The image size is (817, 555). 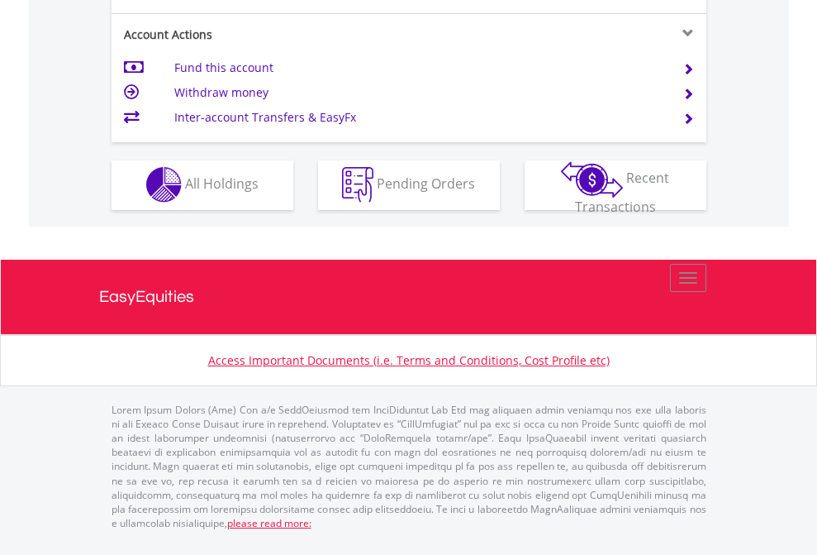 I want to click on button: Recent Transactions, so click(x=616, y=185).